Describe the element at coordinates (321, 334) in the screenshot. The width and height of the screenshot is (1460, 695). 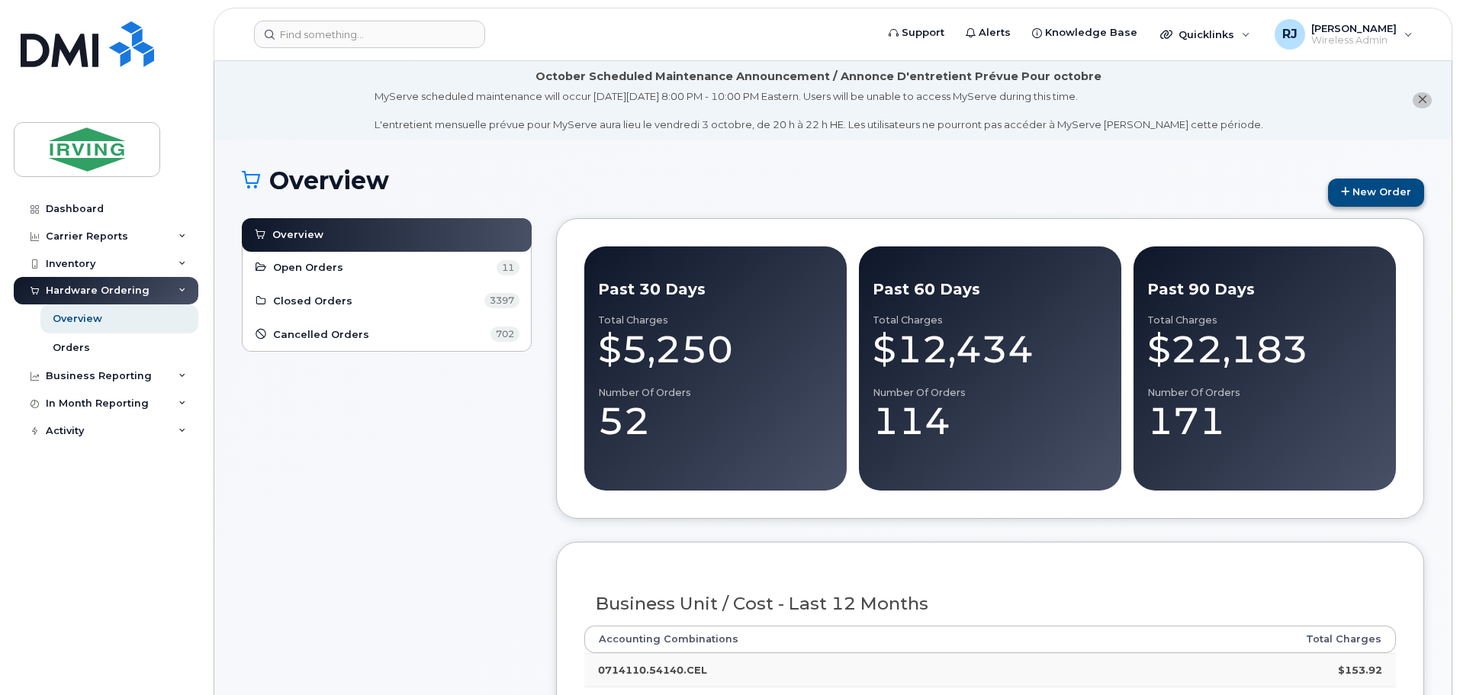
I see `span: Cancelled Orders` at that location.